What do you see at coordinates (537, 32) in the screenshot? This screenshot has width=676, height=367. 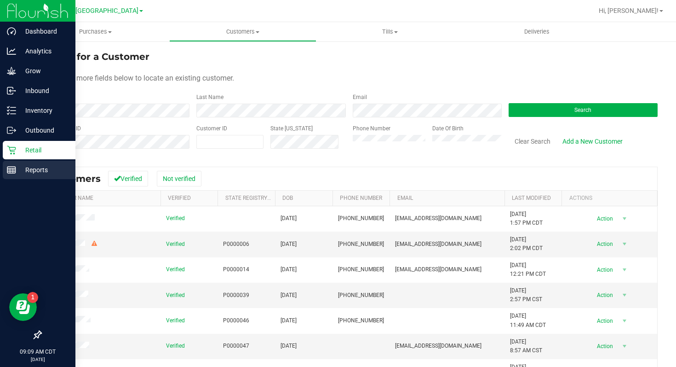 I see `a: Deliveries` at bounding box center [537, 32].